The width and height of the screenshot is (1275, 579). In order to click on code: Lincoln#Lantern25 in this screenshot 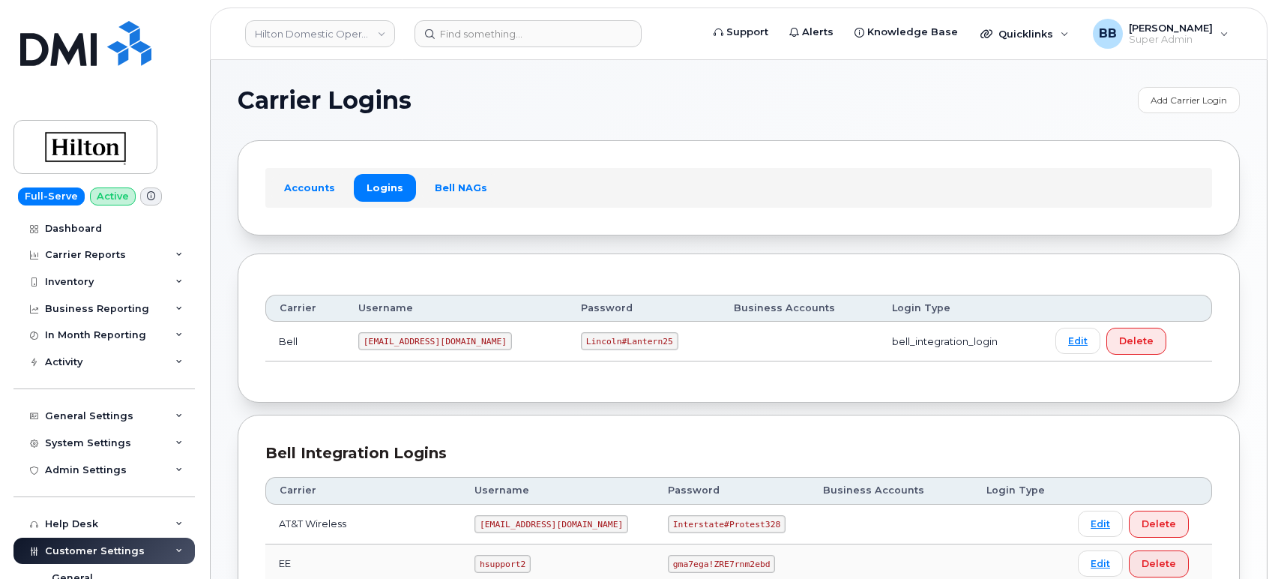, I will do `click(630, 341)`.